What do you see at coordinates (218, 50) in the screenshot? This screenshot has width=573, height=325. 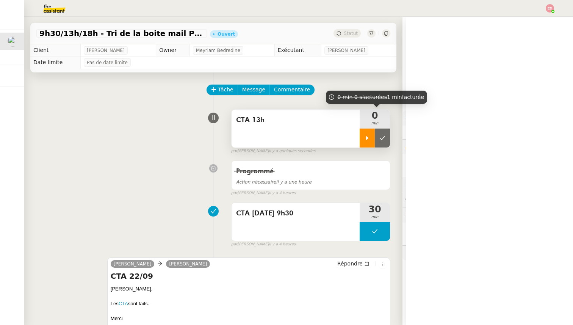 I see `span: Meyriam Bedredine` at bounding box center [218, 50].